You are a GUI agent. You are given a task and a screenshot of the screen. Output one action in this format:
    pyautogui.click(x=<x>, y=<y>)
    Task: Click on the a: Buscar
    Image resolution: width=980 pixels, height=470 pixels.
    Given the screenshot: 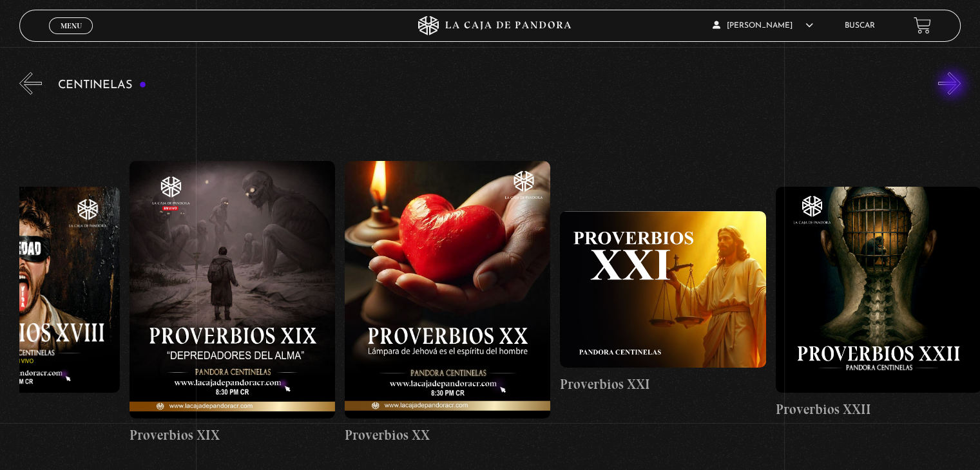 What is the action you would take?
    pyautogui.click(x=860, y=26)
    